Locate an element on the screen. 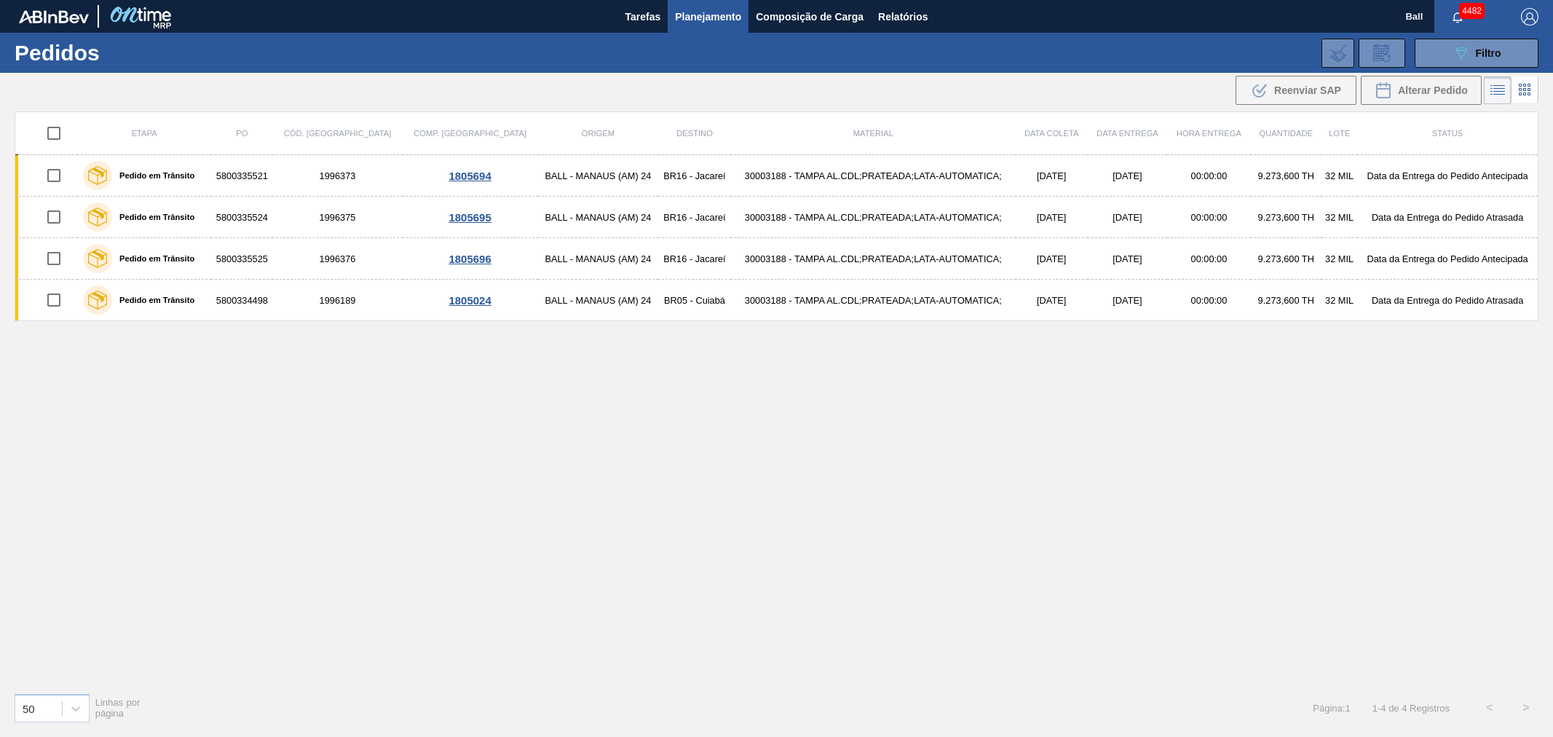 The image size is (1553, 737). span: Data entrega is located at coordinates (1127, 133).